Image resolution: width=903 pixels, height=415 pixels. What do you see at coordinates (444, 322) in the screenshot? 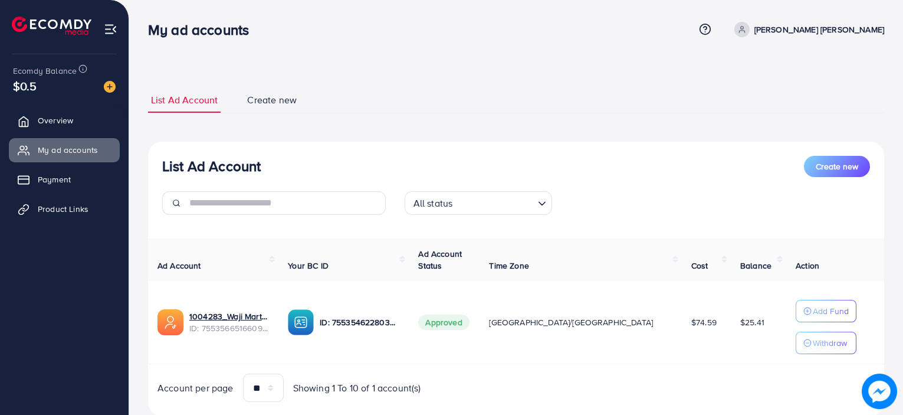
I see `span: Approved` at bounding box center [444, 322].